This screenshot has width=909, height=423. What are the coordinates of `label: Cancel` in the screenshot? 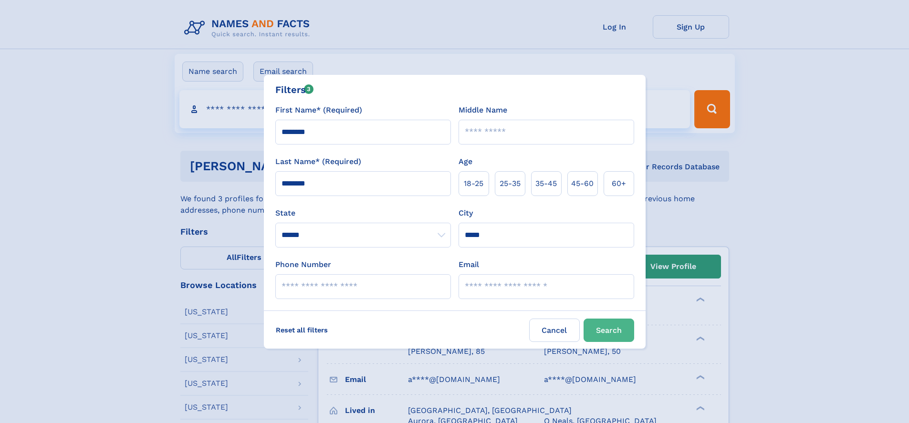 It's located at (554, 330).